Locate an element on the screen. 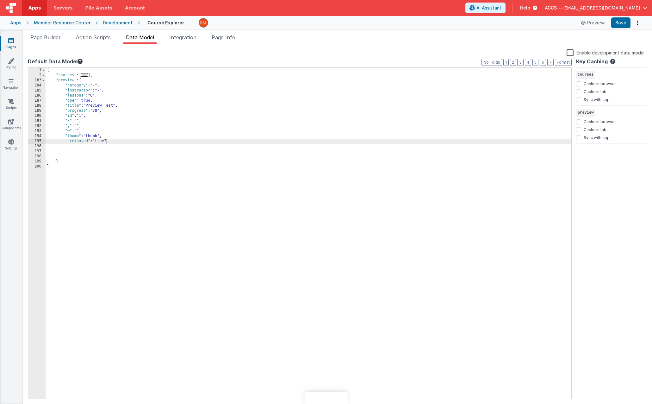 This screenshot has width=652, height=404. button: Default Data Model is located at coordinates (55, 61).